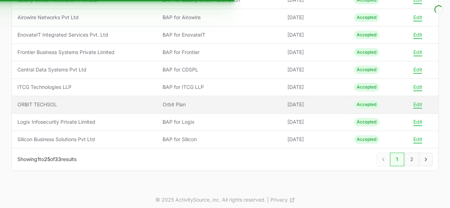 This screenshot has width=450, height=208. Describe the element at coordinates (426, 159) in the screenshot. I see `a: Next` at that location.